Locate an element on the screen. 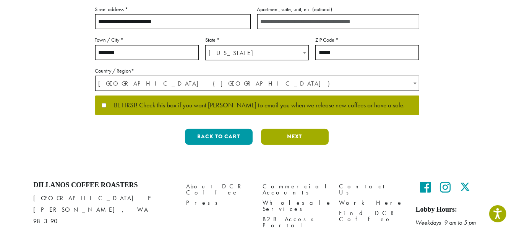 This screenshot has height=230, width=514. a: Contact Us is located at coordinates (372, 189).